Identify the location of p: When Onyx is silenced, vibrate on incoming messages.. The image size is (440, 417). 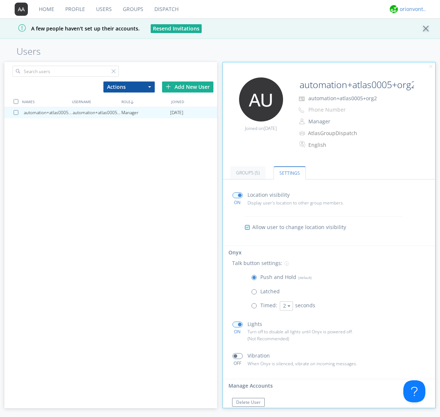
(308, 363).